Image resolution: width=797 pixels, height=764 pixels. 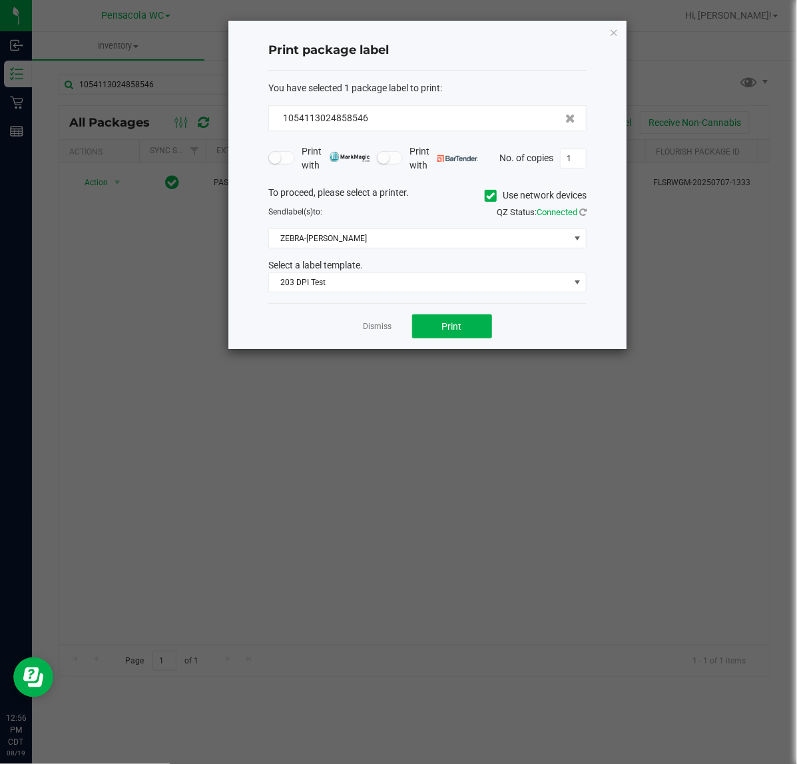 I want to click on span: Send to:, so click(x=295, y=212).